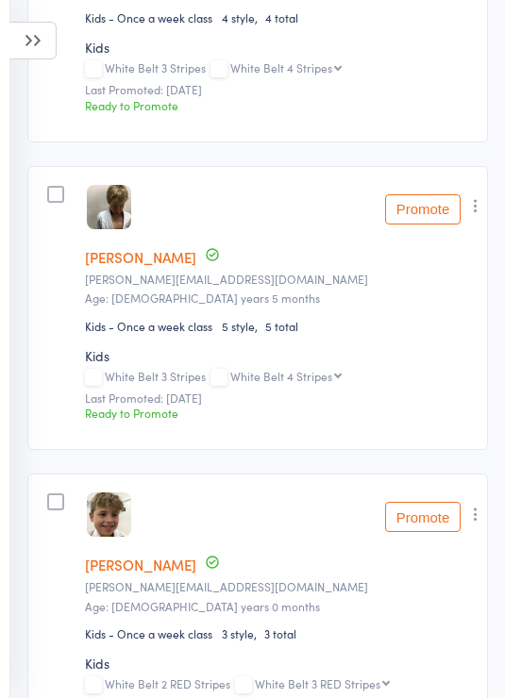 This screenshot has height=698, width=505. I want to click on img: image1745303344.png, so click(108, 207).